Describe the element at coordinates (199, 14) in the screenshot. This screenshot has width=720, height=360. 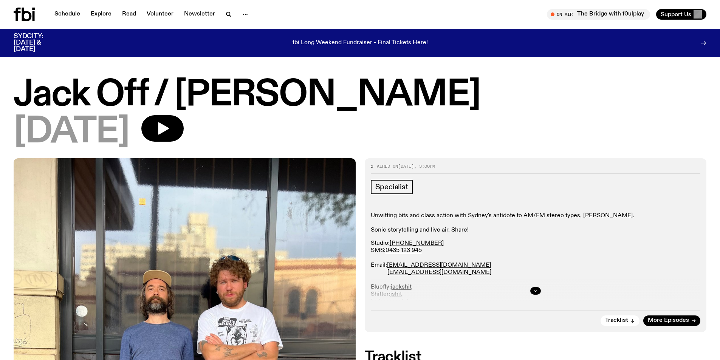
I see `a: Newsletter` at that location.